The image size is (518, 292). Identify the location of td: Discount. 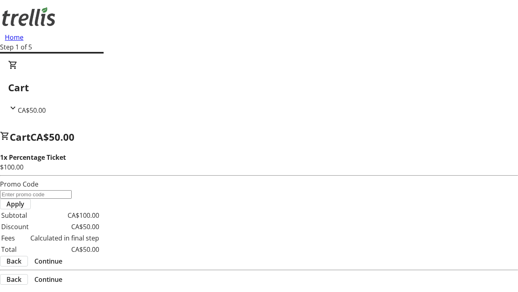
(15, 226).